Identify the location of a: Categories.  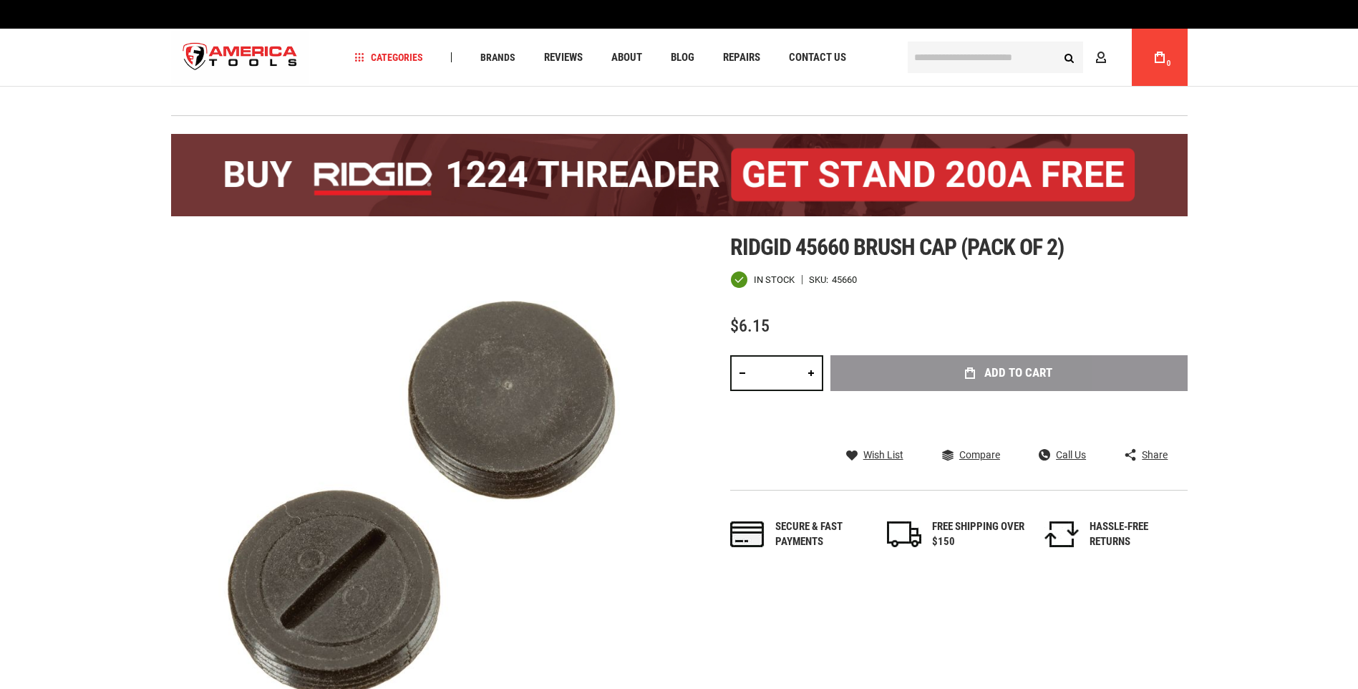
(389, 57).